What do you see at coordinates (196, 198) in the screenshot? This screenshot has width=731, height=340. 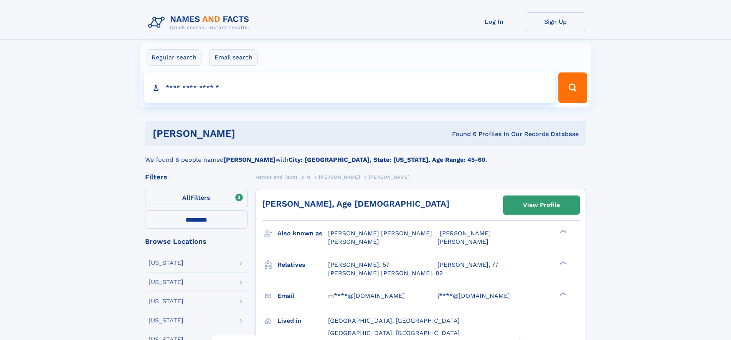 I see `label: Filters` at bounding box center [196, 198].